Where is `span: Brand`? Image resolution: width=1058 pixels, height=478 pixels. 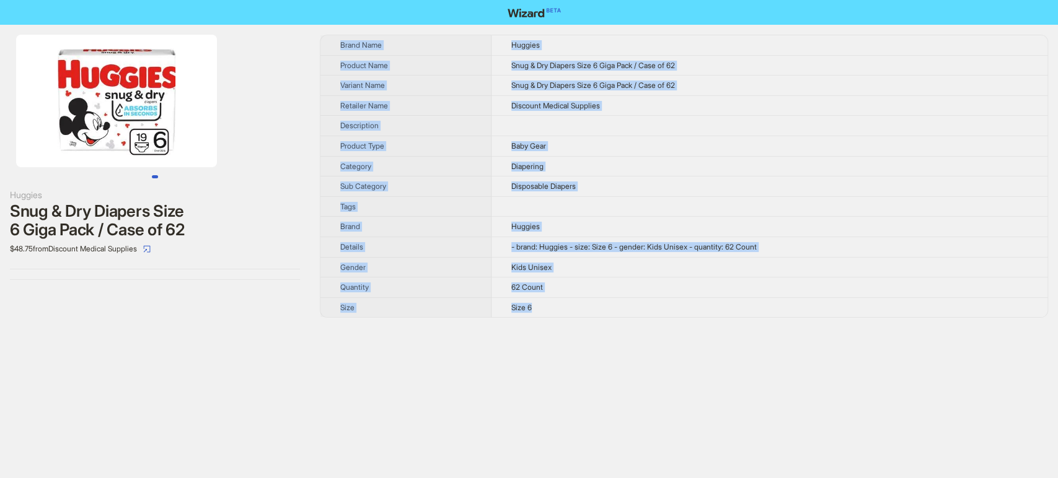 span: Brand is located at coordinates (350, 226).